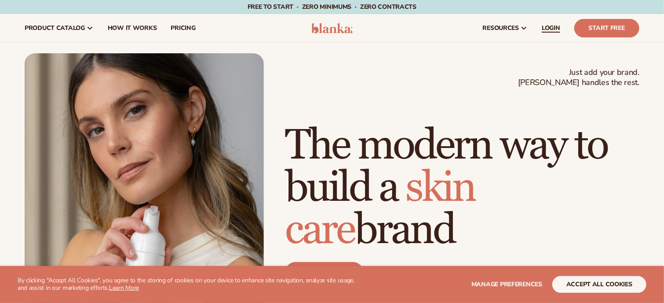  I want to click on span: Manage preferences, so click(507, 284).